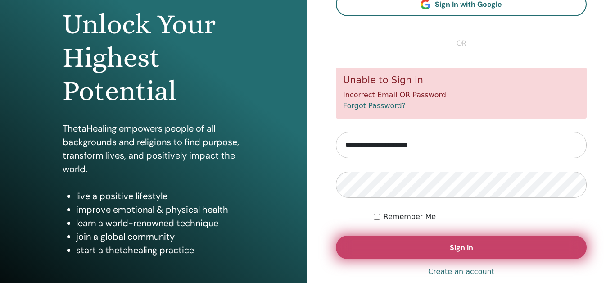 The height and width of the screenshot is (283, 615). What do you see at coordinates (461, 271) in the screenshot?
I see `a: Create an account` at bounding box center [461, 271].